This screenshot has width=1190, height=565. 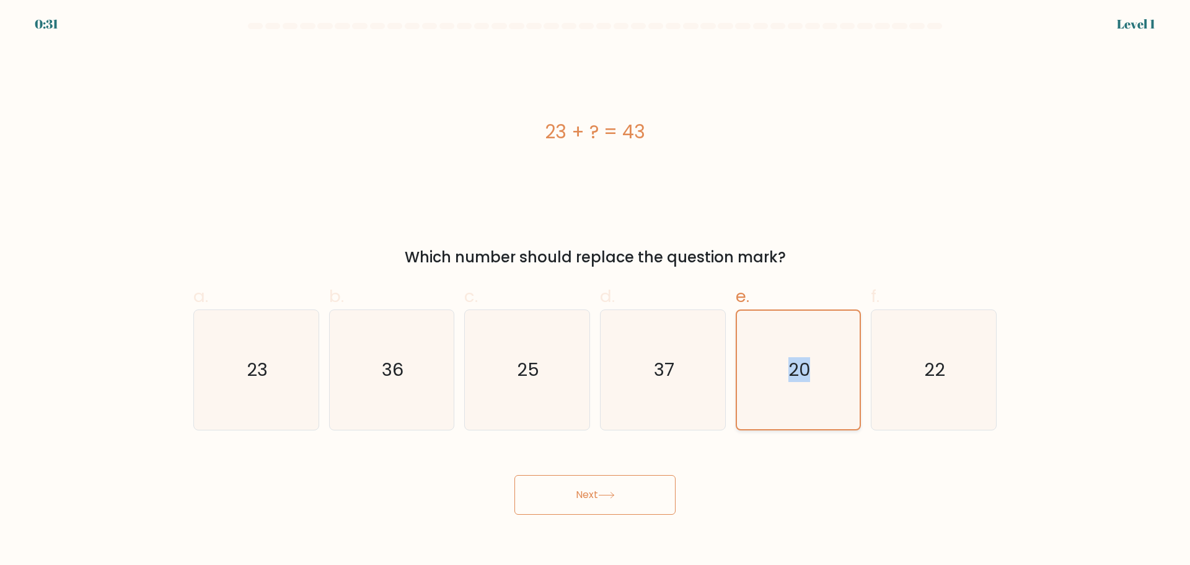 What do you see at coordinates (595, 257) in the screenshot?
I see `div: Which number should replace the question mark?` at bounding box center [595, 257].